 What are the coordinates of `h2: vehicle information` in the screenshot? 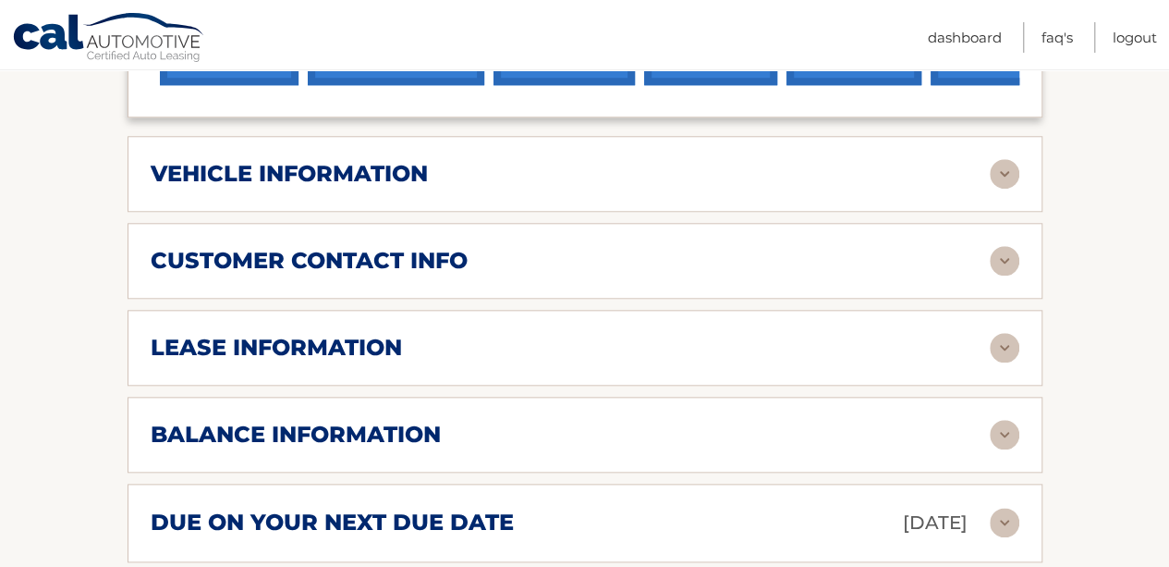 It's located at (289, 174).